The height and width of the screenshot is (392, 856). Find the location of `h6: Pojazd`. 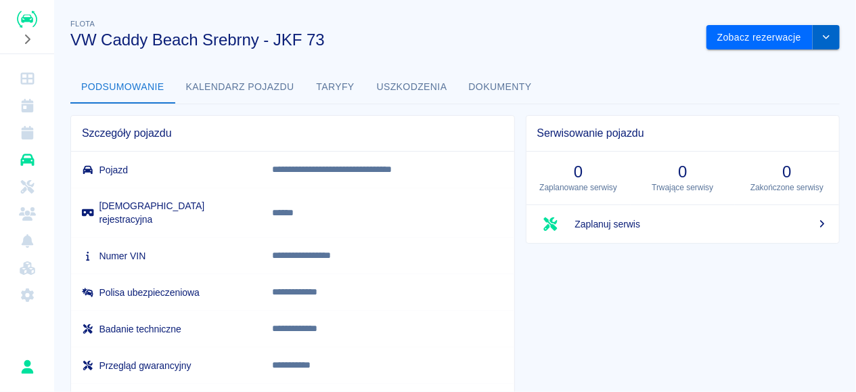

h6: Pojazd is located at coordinates (166, 170).